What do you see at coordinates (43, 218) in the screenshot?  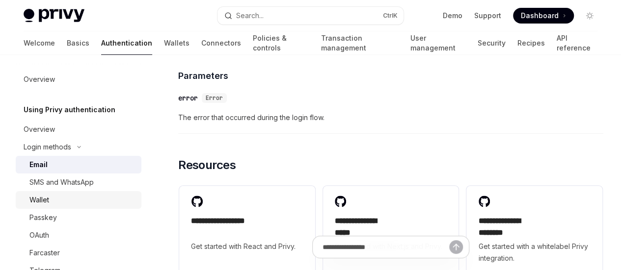 I see `div: Passkey` at bounding box center [43, 218].